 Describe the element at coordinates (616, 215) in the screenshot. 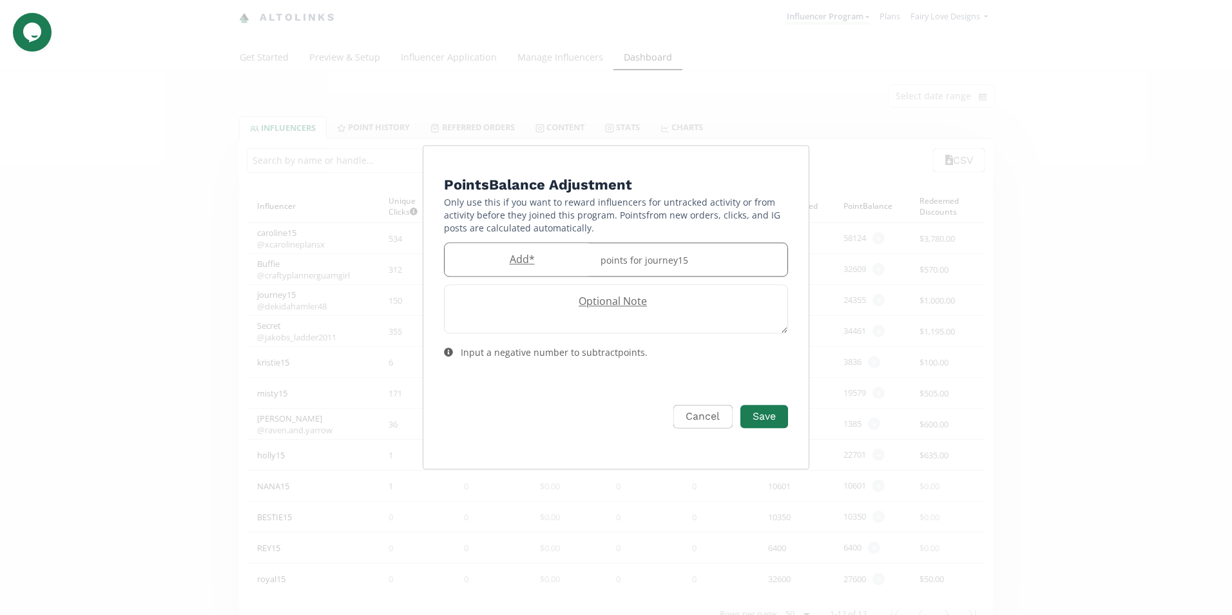

I see `p: Only use this if you want to reward influencers for untracked activity or from activity before th...` at that location.